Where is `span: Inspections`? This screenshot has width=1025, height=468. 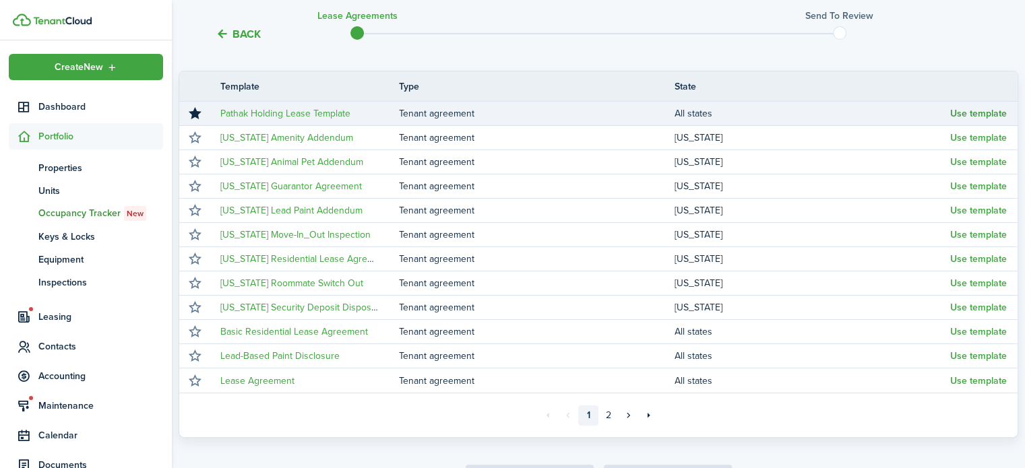
span: Inspections is located at coordinates (100, 282).